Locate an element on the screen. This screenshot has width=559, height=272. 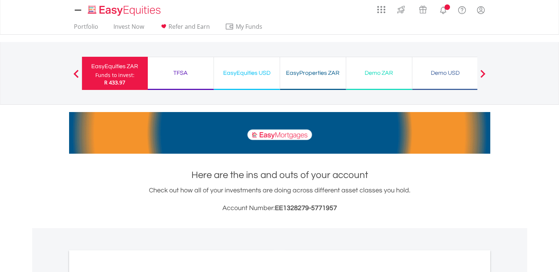
div: Demo ZAR is located at coordinates (379, 73).